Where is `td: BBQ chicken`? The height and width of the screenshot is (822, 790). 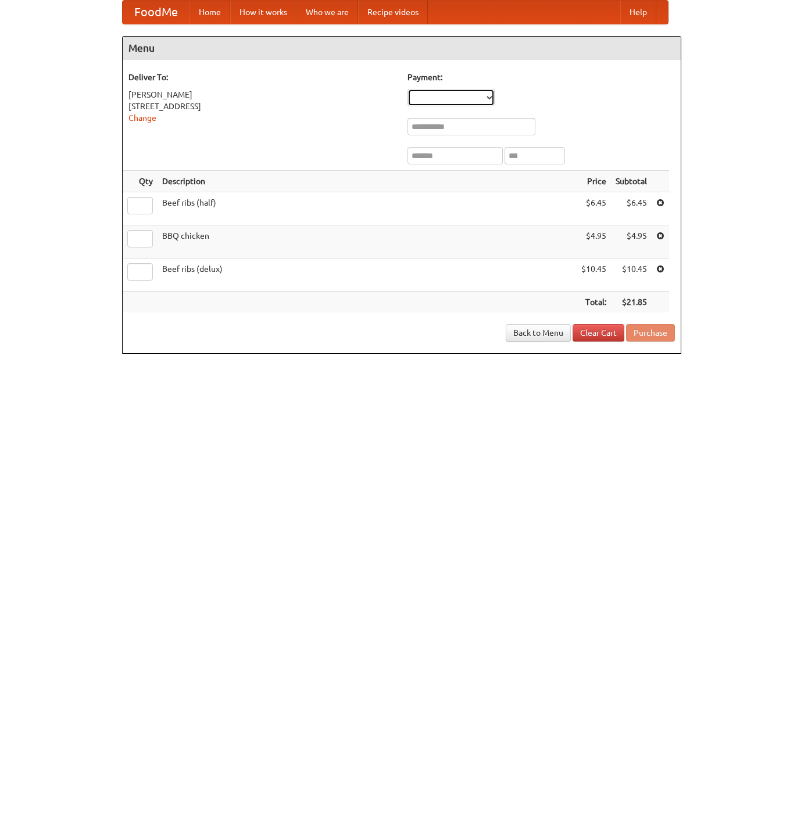 td: BBQ chicken is located at coordinates (367, 242).